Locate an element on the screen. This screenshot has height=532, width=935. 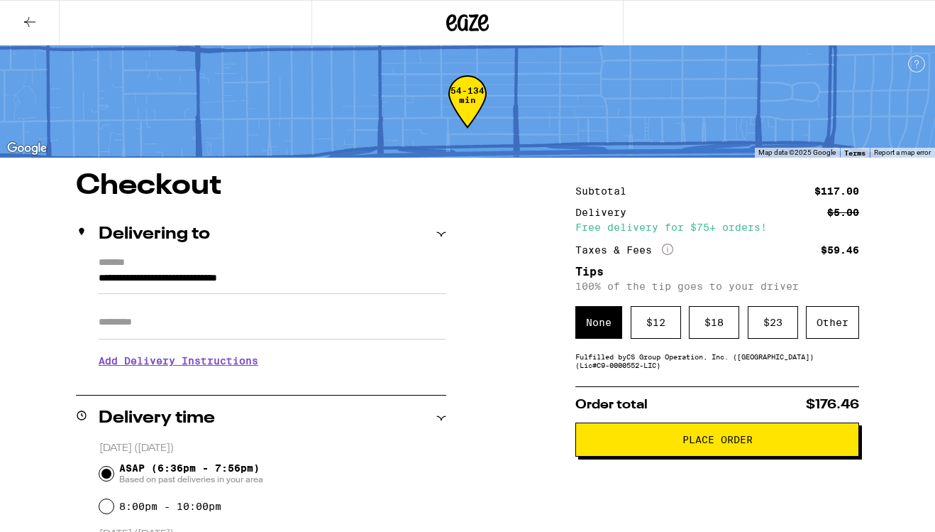
h1: Checkout is located at coordinates (261, 186).